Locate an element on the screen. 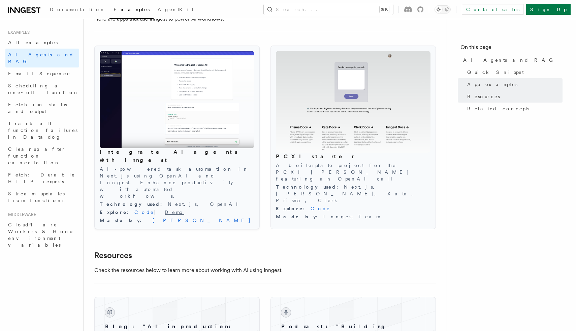 This screenshot has width=576, height=331. a: App examples is located at coordinates (514, 84).